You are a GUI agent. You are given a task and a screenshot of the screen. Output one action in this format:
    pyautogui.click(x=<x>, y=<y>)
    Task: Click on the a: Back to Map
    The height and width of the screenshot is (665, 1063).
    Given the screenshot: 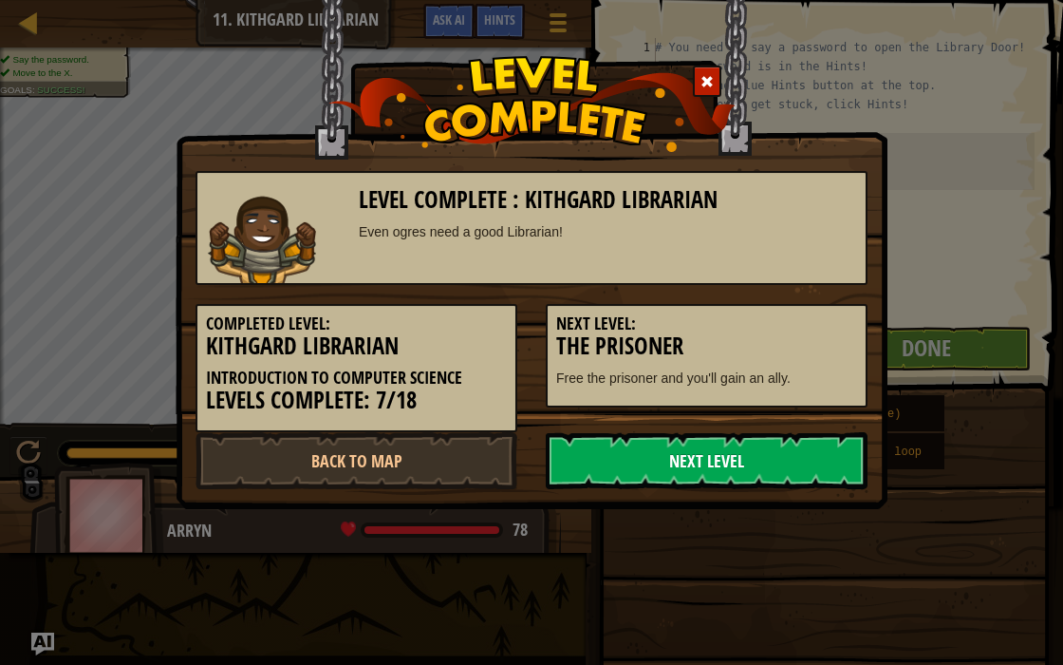 What is the action you would take?
    pyautogui.click(x=356, y=460)
    